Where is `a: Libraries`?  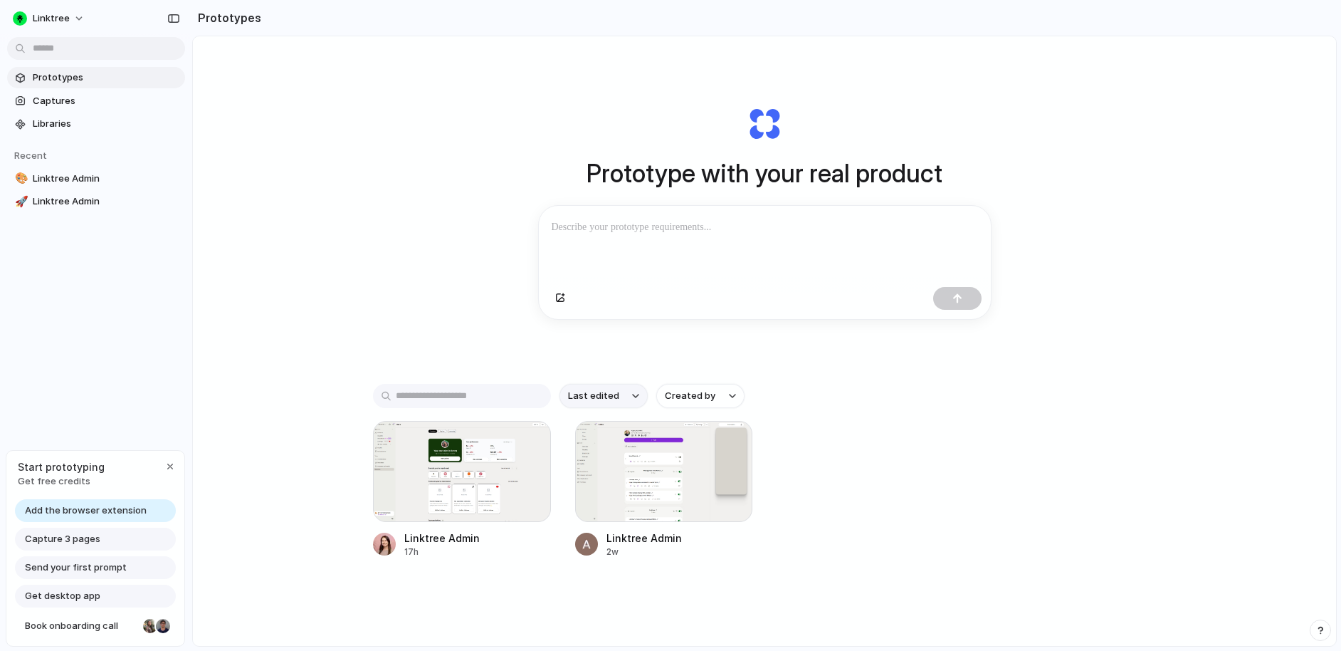 a: Libraries is located at coordinates (96, 124).